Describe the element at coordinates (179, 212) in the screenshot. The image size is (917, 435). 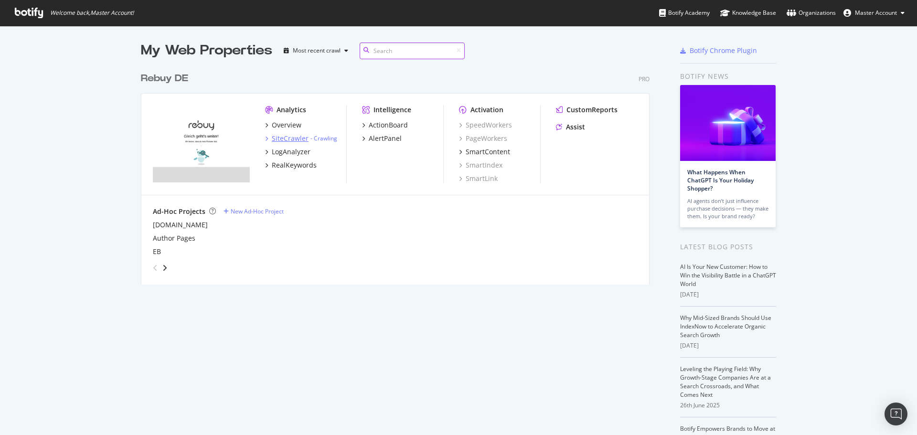
I see `div: Ad-Hoc Projects` at that location.